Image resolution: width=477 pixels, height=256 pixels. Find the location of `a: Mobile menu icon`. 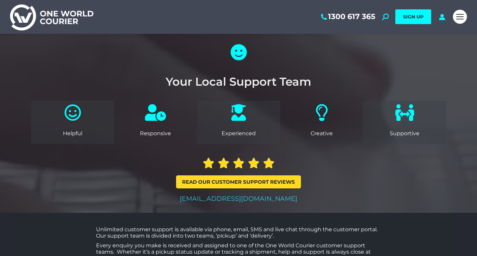

a: Mobile menu icon is located at coordinates (460, 17).